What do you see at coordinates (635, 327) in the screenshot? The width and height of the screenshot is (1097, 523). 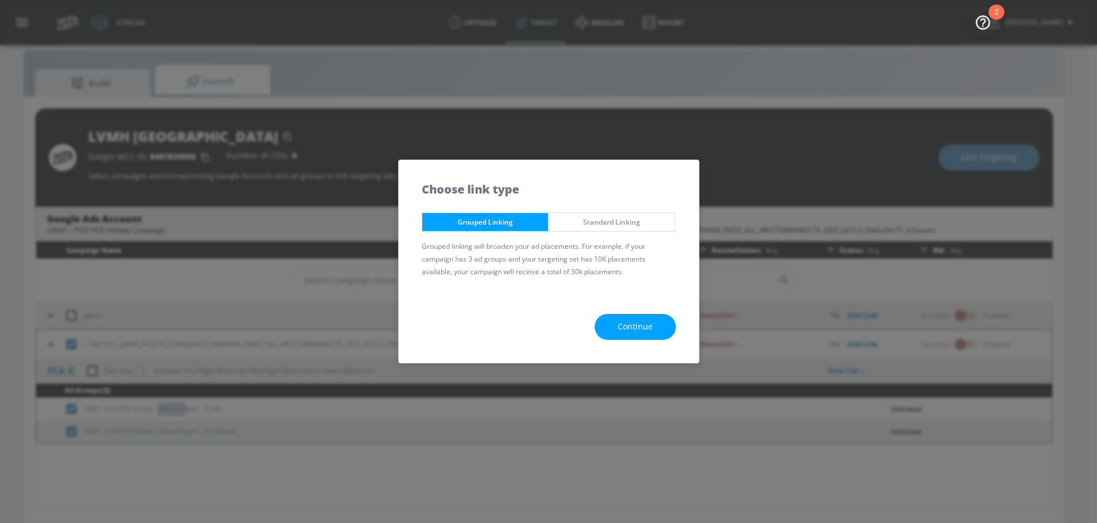 I see `button: Continue` at bounding box center [635, 327].